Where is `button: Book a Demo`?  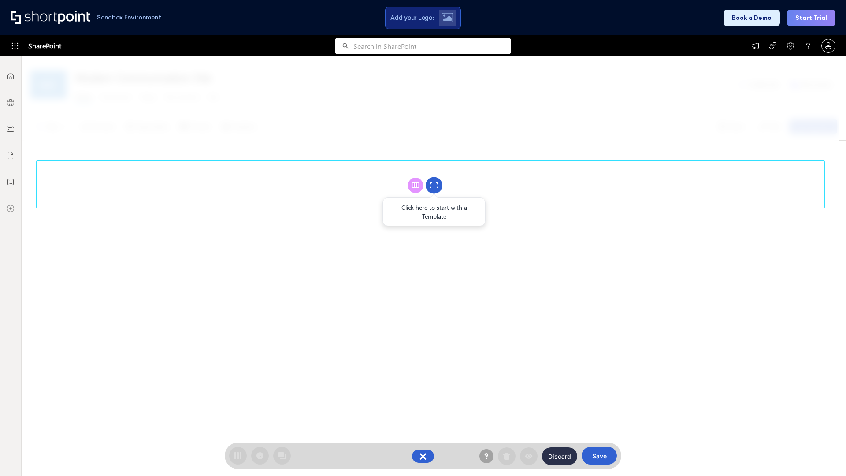 button: Book a Demo is located at coordinates (751, 18).